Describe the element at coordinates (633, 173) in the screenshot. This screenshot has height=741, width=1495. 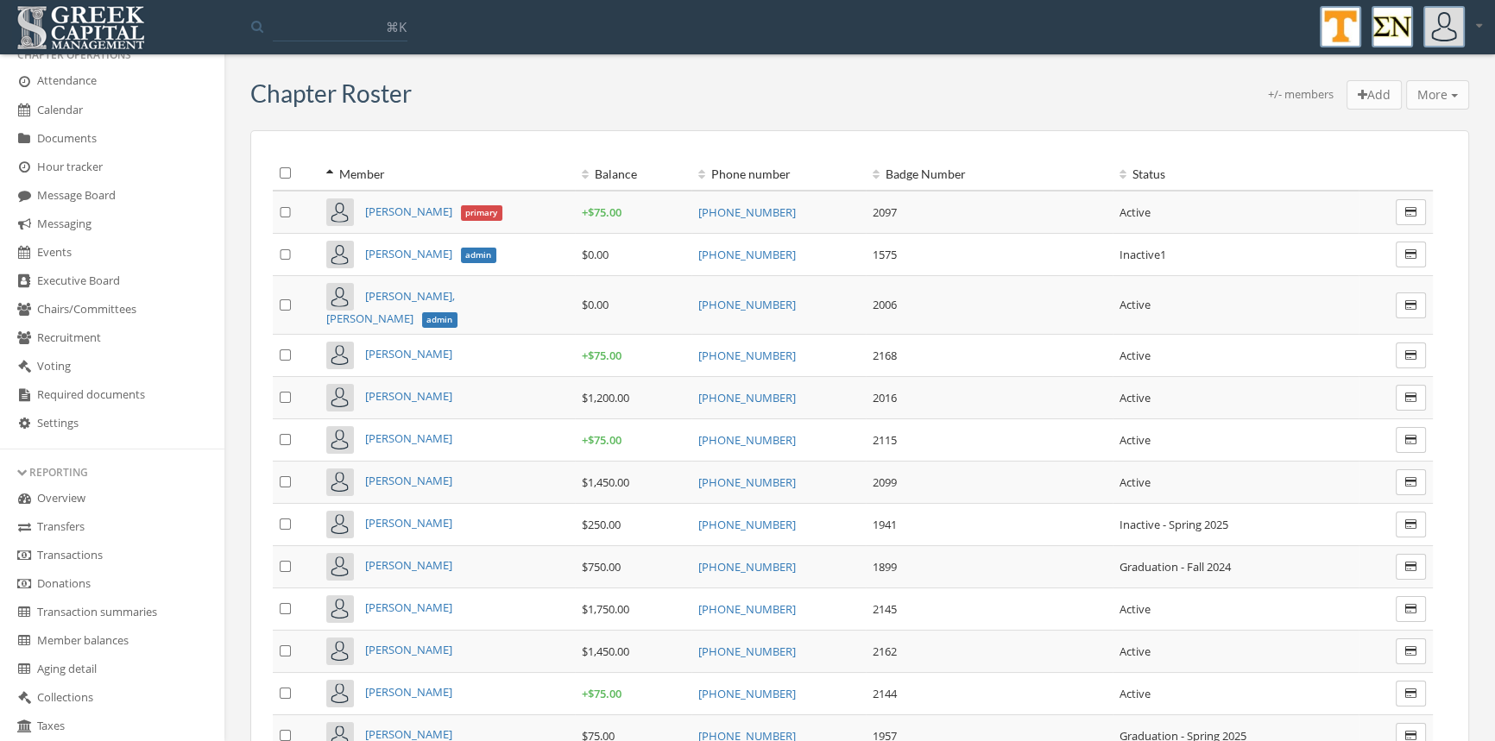
I see `th: Balance` at that location.